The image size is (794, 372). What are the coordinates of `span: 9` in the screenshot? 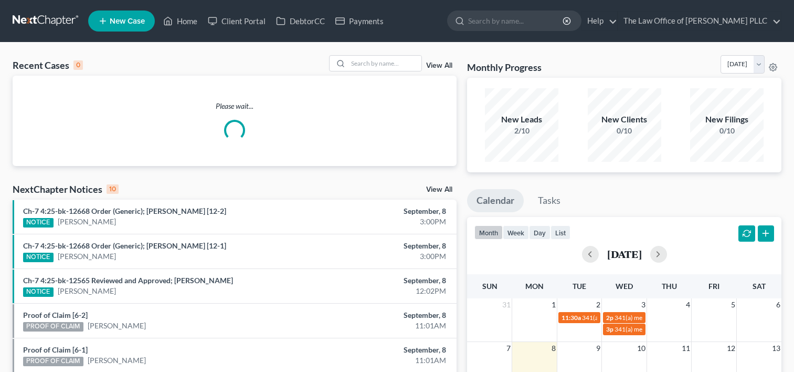 It's located at (598, 348).